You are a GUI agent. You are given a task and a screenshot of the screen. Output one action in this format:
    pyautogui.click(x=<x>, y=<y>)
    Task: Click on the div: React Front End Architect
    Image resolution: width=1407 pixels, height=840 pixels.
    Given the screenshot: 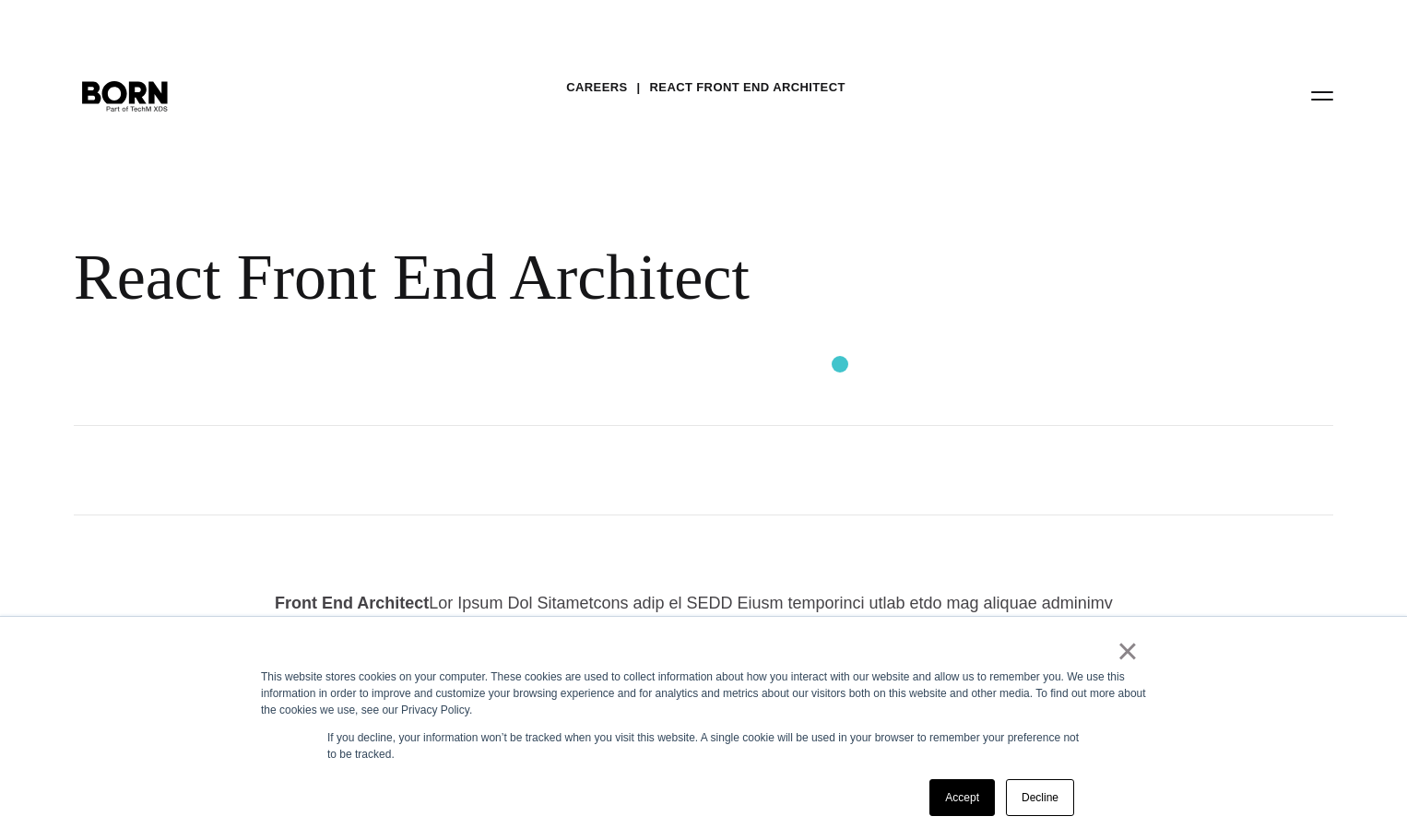 What is the action you would take?
    pyautogui.click(x=599, y=278)
    